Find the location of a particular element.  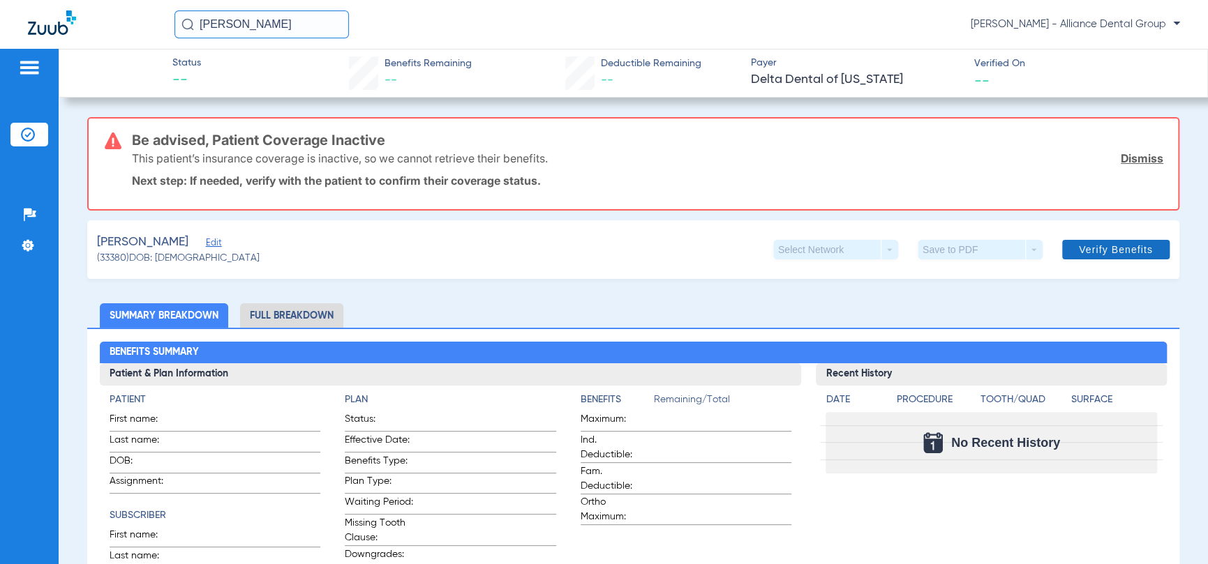

h4: Subscriber is located at coordinates (215, 516).